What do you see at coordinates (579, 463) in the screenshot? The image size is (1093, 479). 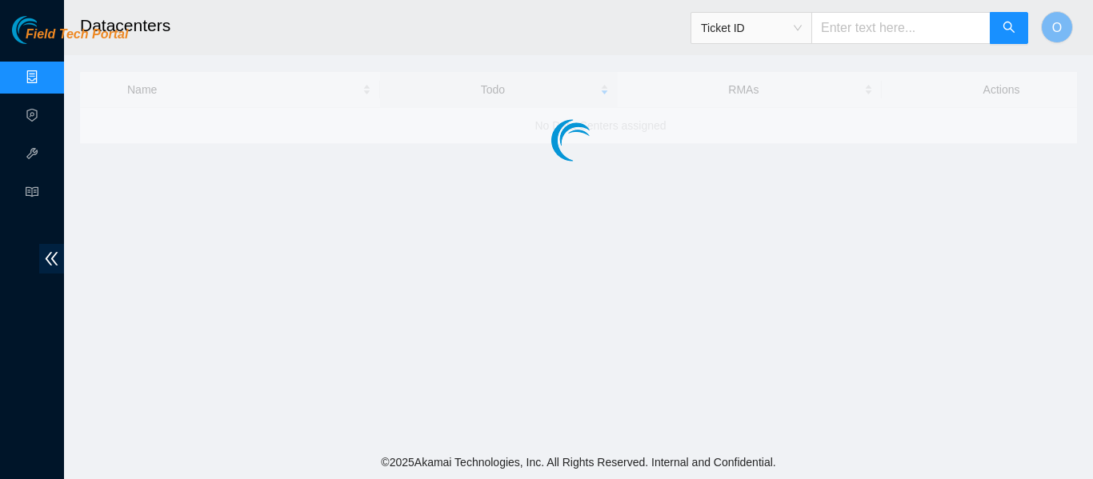 I see `footer: © 2025 Akamai Technologies, Inc. All Rights Reserved. Internal and Confidential.` at bounding box center [579, 463].